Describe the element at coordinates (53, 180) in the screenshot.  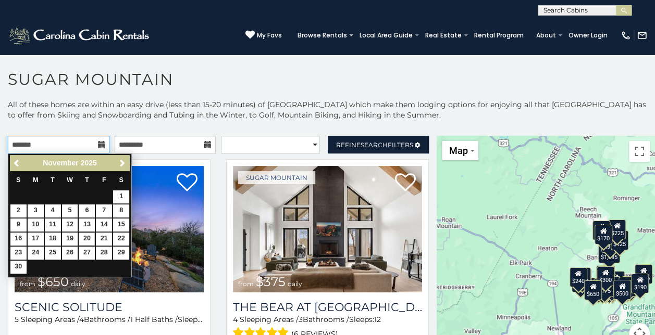
I see `span: Tuesday` at that location.